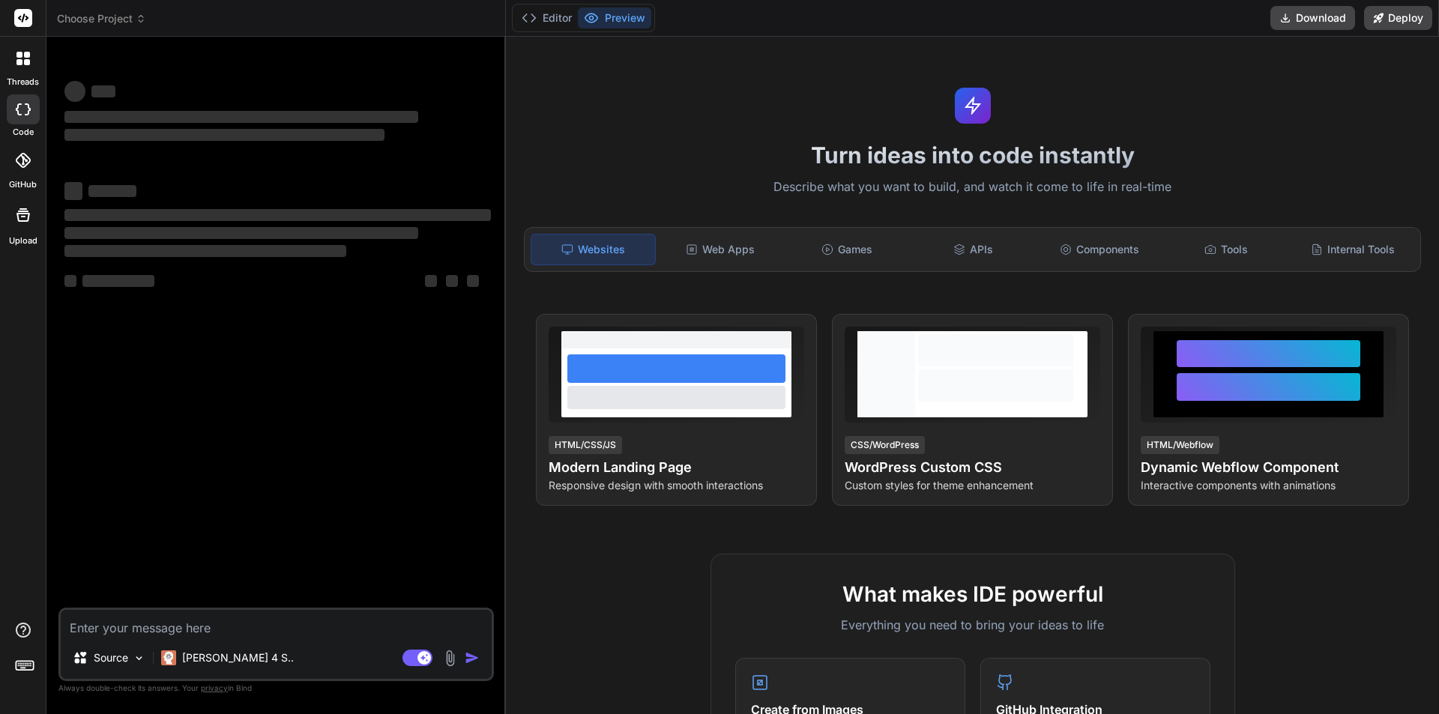 The image size is (1439, 714). I want to click on button: Editor, so click(546, 18).